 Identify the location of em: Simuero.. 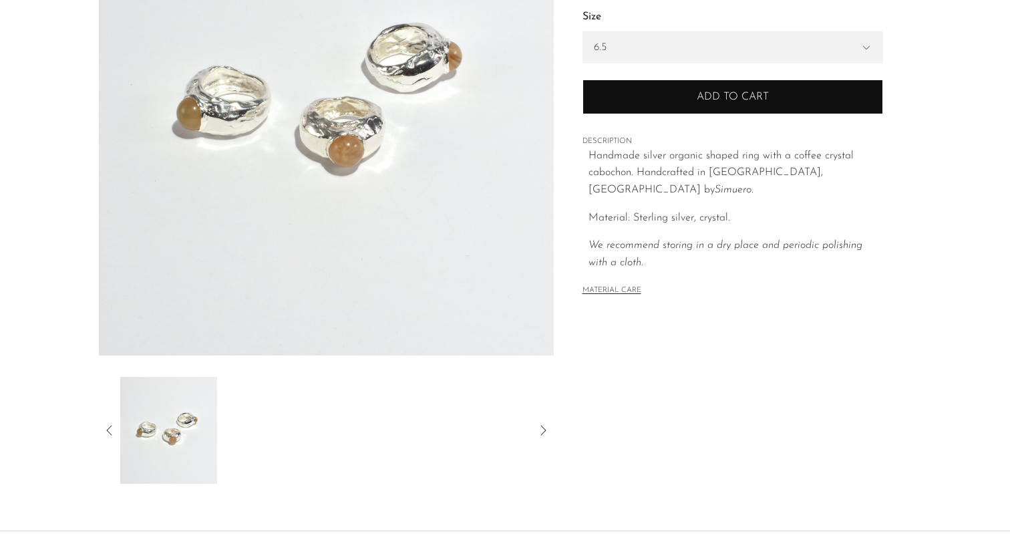
(734, 190).